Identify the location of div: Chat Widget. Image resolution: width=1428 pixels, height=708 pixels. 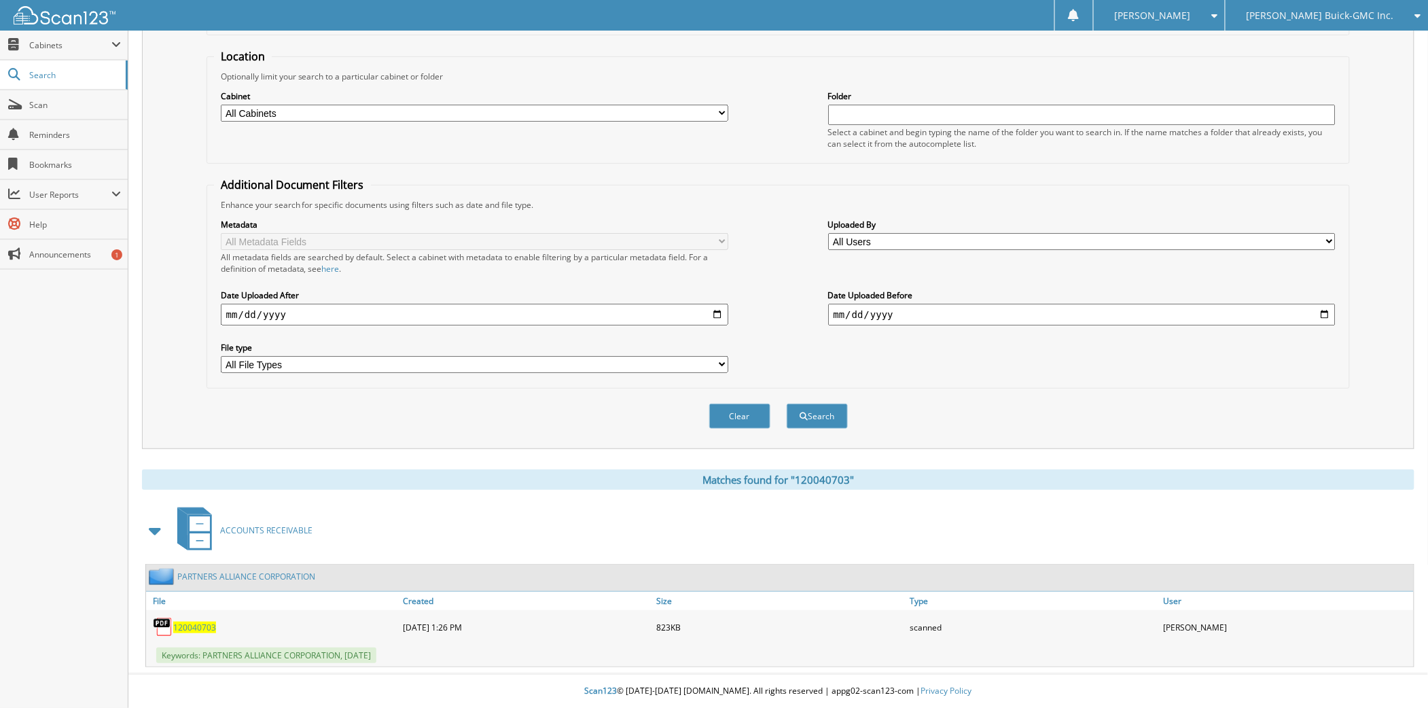
(1394, 675).